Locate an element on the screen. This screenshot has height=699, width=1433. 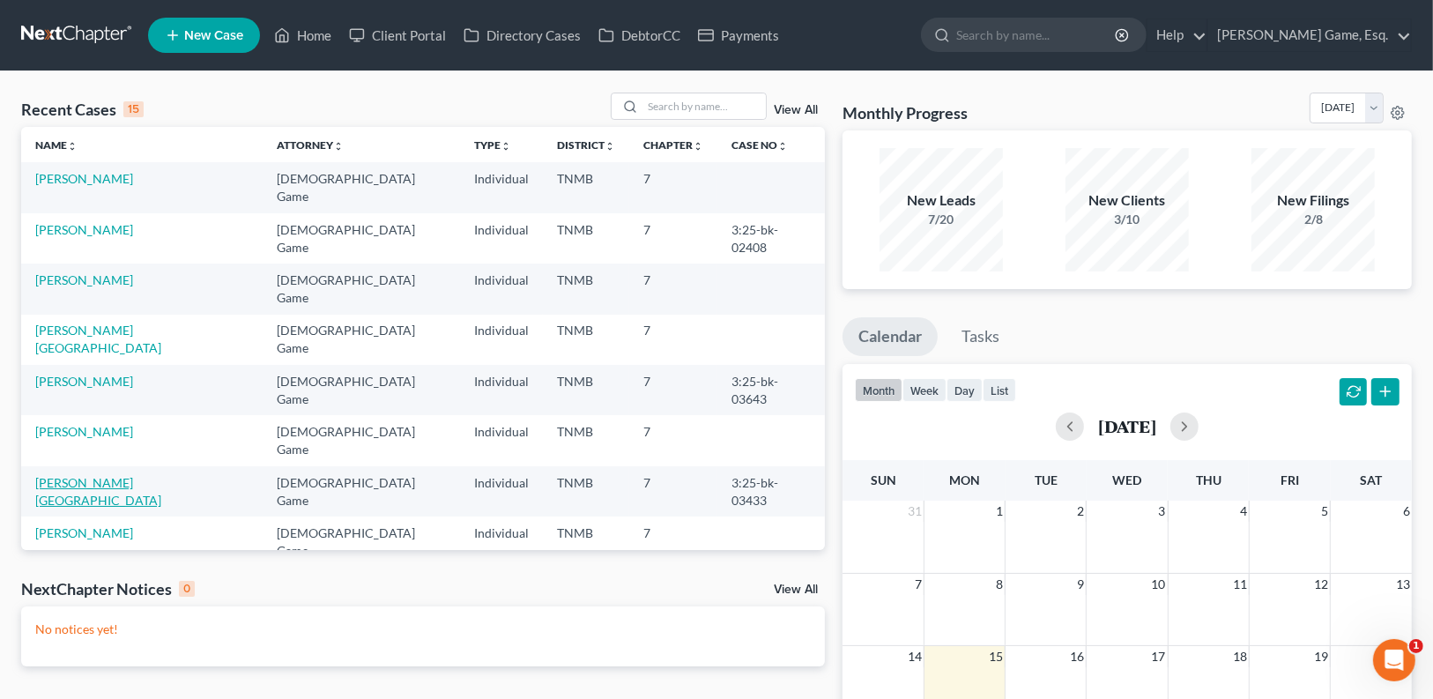
div: 15 is located at coordinates (133, 109).